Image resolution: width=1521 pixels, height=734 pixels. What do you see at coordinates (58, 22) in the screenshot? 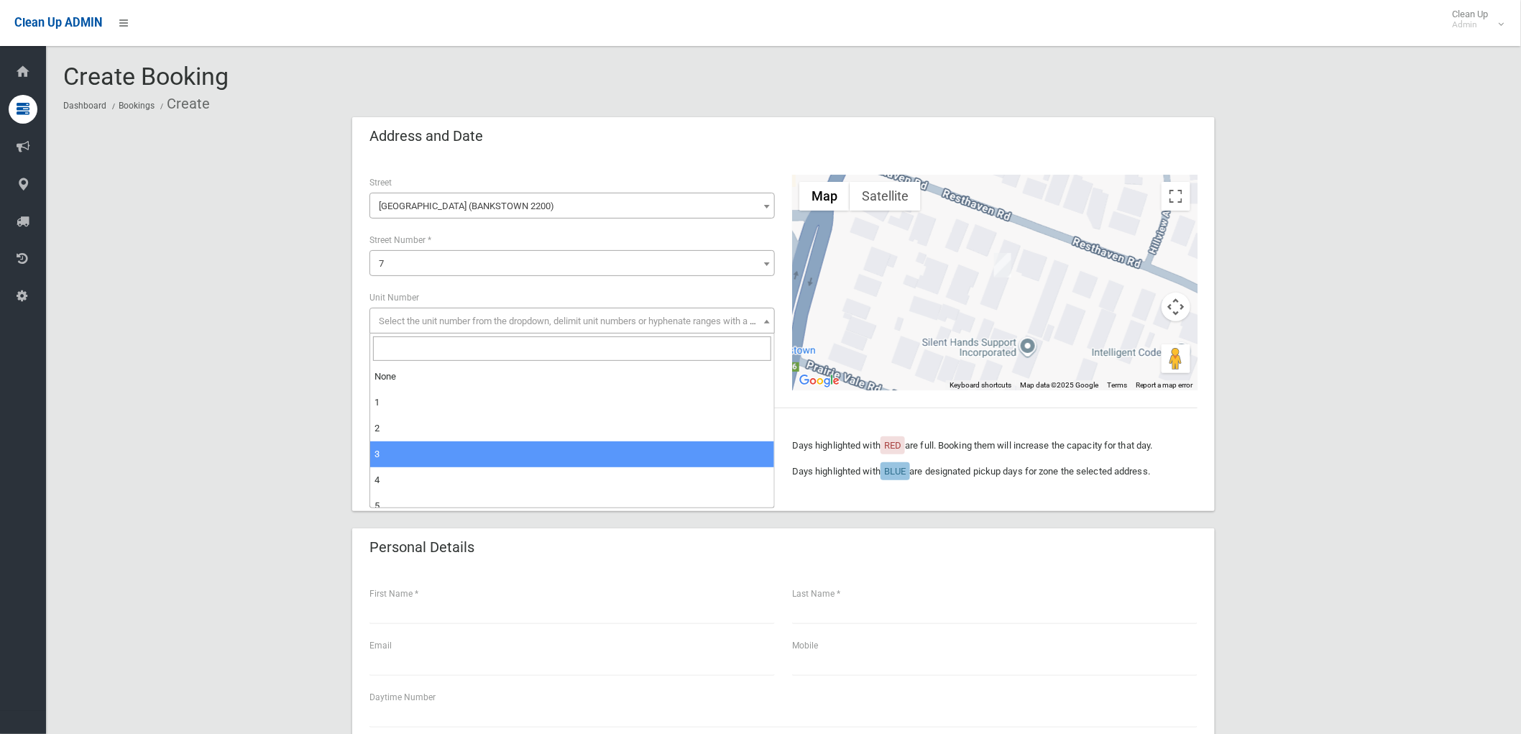
I see `span: Clean Up ADMIN` at bounding box center [58, 22].